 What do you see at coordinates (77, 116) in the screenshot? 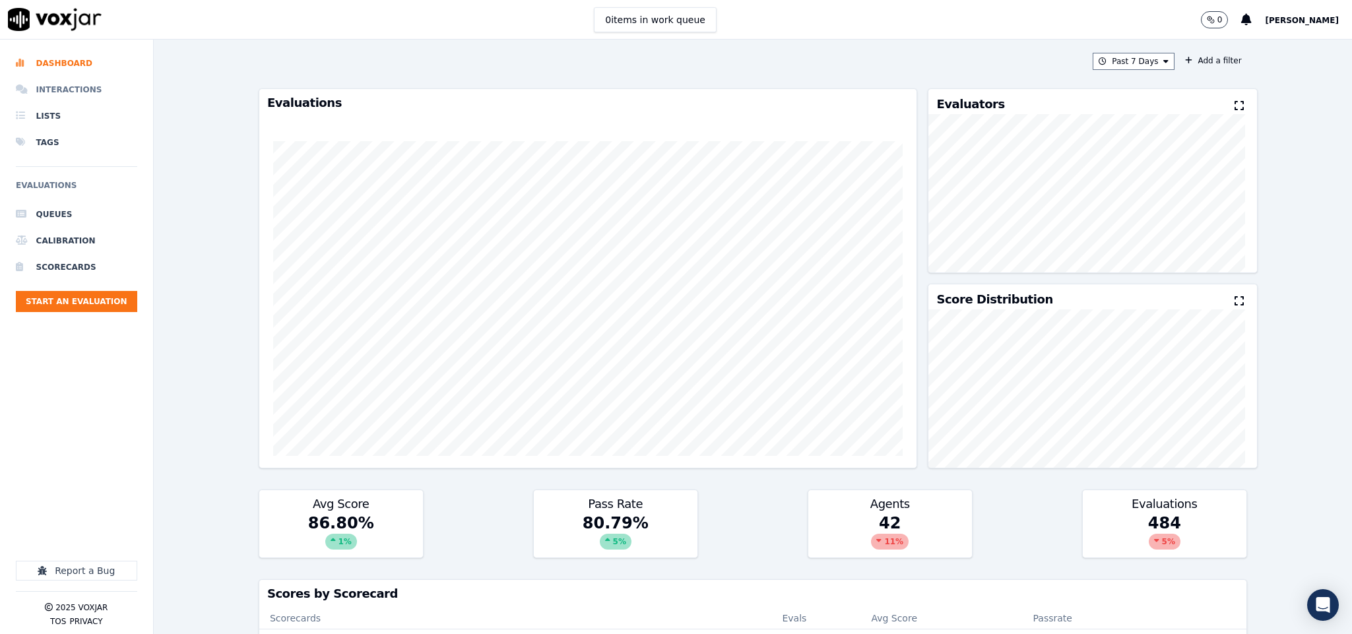
I see `a: Lists` at bounding box center [77, 116].